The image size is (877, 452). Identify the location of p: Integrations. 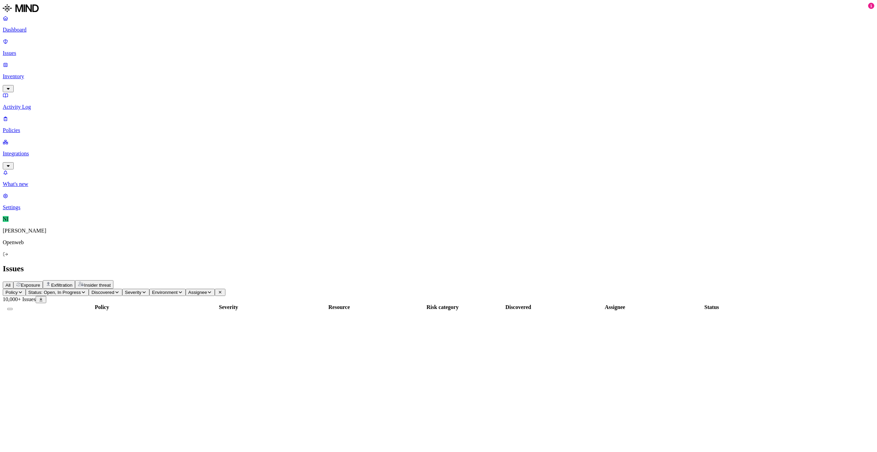
(439, 154).